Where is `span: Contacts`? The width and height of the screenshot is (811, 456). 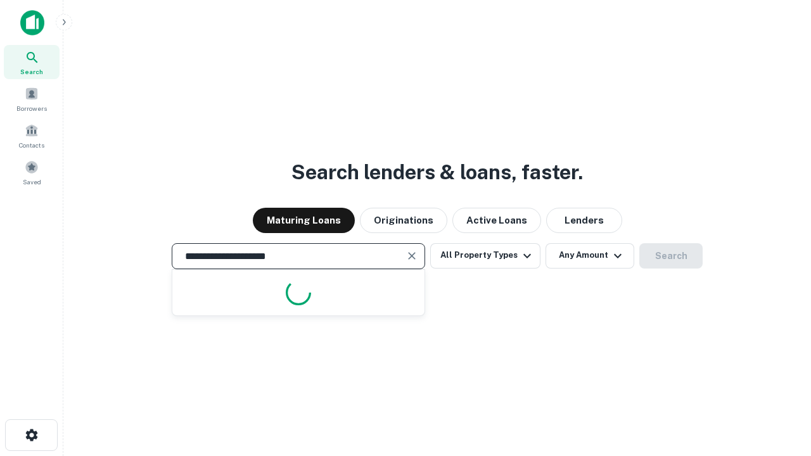 span: Contacts is located at coordinates (32, 145).